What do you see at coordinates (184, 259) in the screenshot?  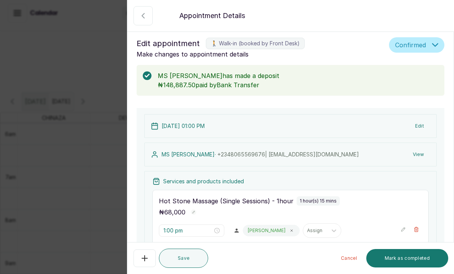 I see `button: Save` at bounding box center [184, 259].